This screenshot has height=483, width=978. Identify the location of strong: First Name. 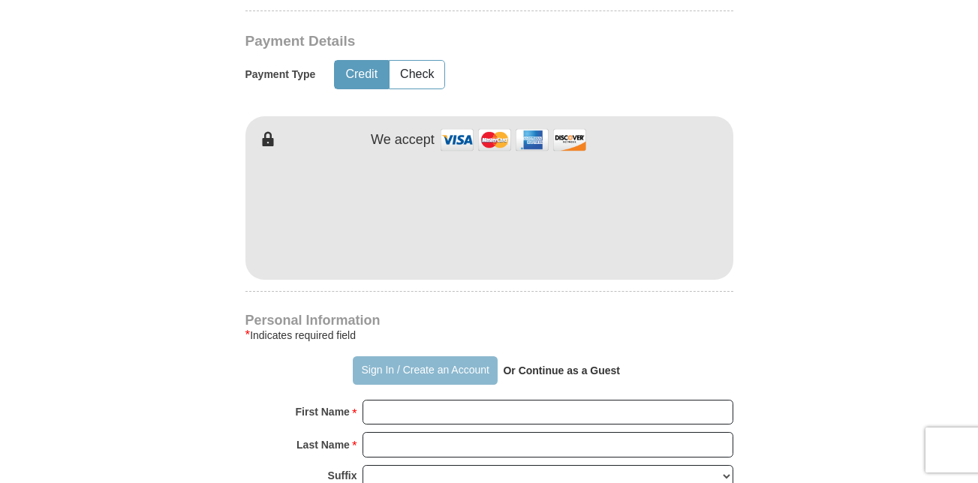
(323, 412).